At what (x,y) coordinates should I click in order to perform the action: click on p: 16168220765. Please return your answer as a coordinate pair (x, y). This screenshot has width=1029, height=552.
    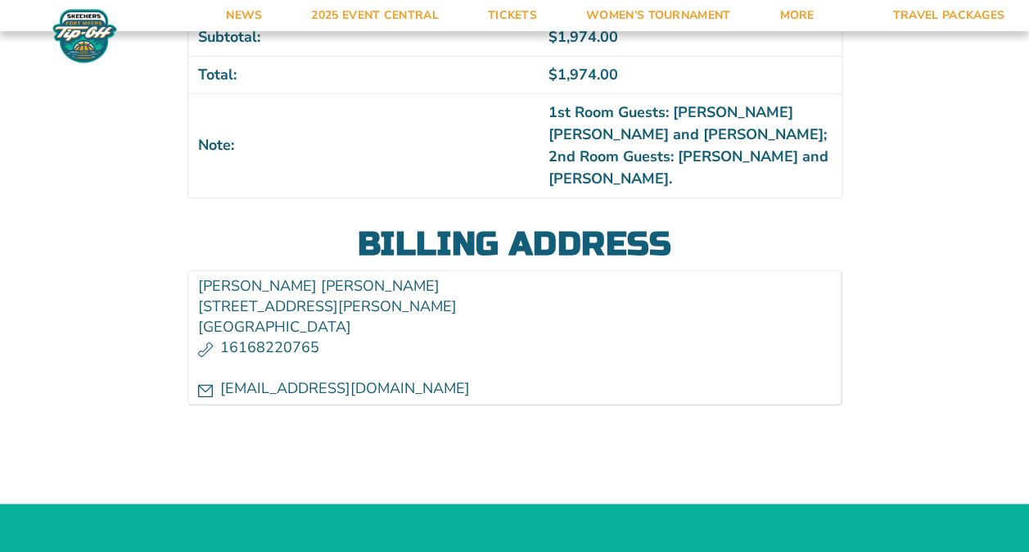
    Looking at the image, I should click on (514, 347).